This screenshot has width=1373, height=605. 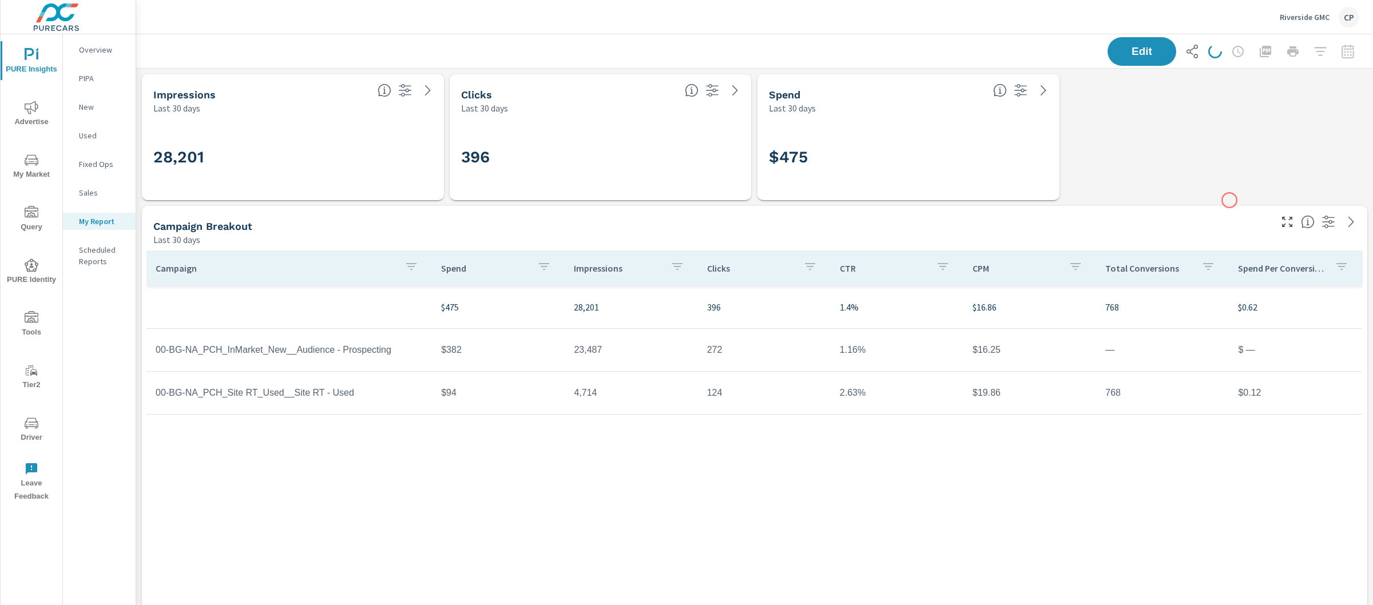 I want to click on p: 768, so click(x=1162, y=307).